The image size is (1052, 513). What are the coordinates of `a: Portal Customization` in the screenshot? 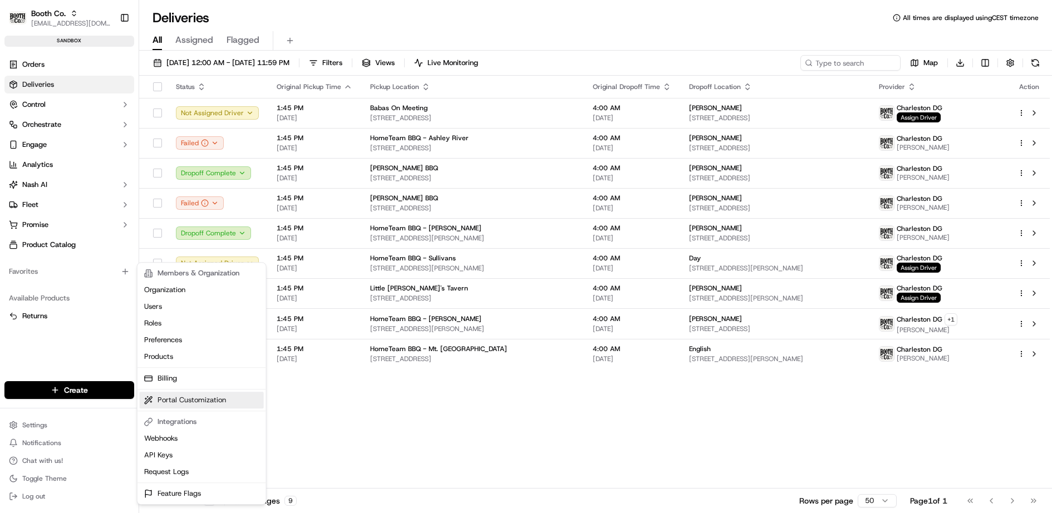 It's located at (201, 400).